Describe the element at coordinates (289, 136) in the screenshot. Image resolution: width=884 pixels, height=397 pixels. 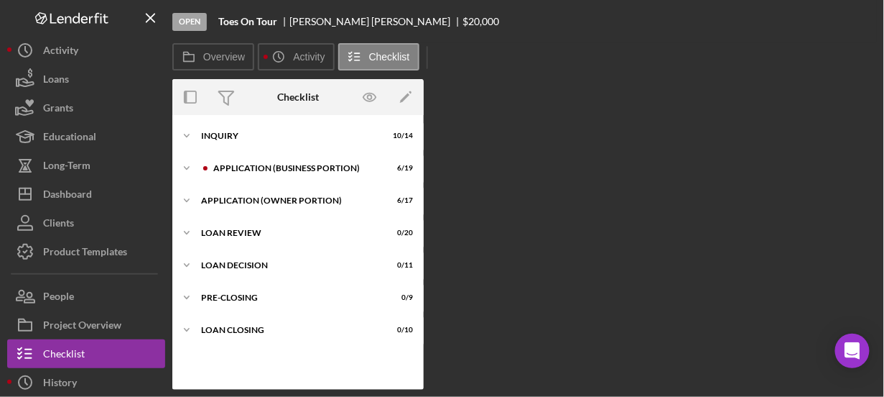
I see `div: INQUIRY` at that location.